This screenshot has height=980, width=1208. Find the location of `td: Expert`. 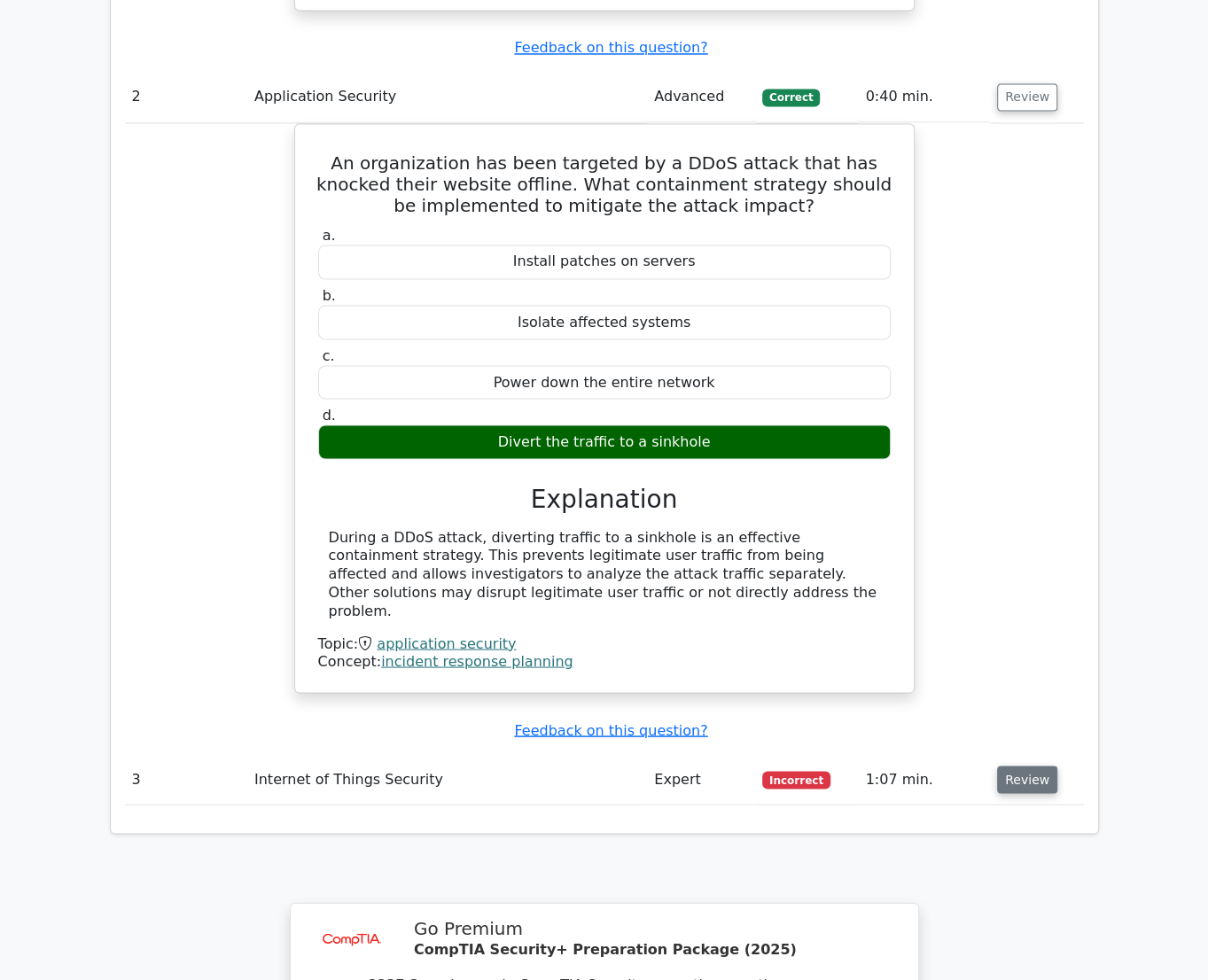

td: Expert is located at coordinates (701, 779).